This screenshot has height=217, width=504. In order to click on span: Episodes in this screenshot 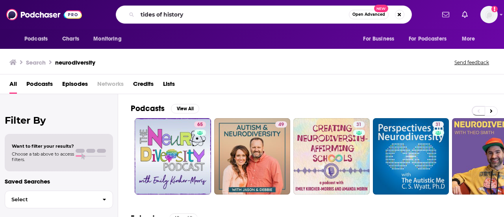, I will do `click(75, 85)`.